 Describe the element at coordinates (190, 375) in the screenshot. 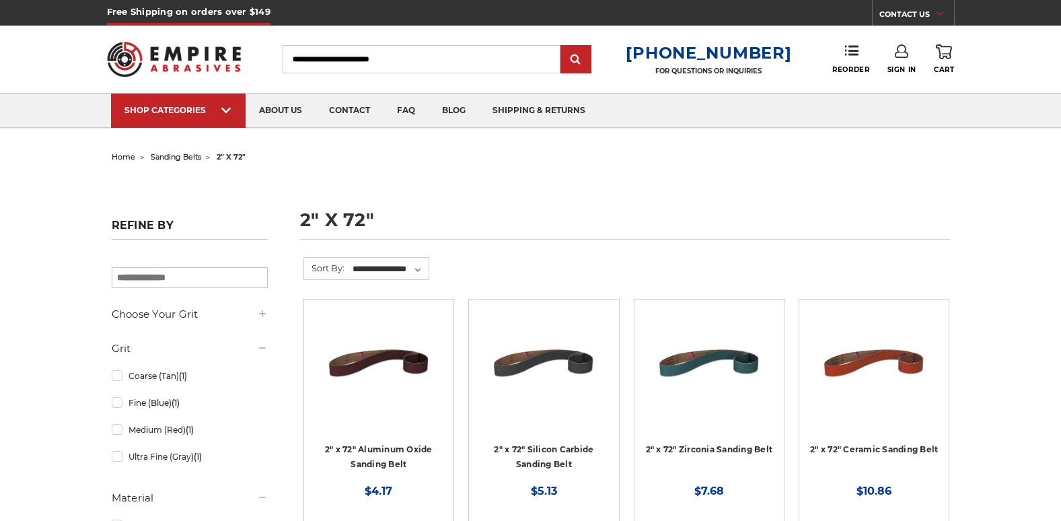

I see `a: Coarse (Tan)` at that location.